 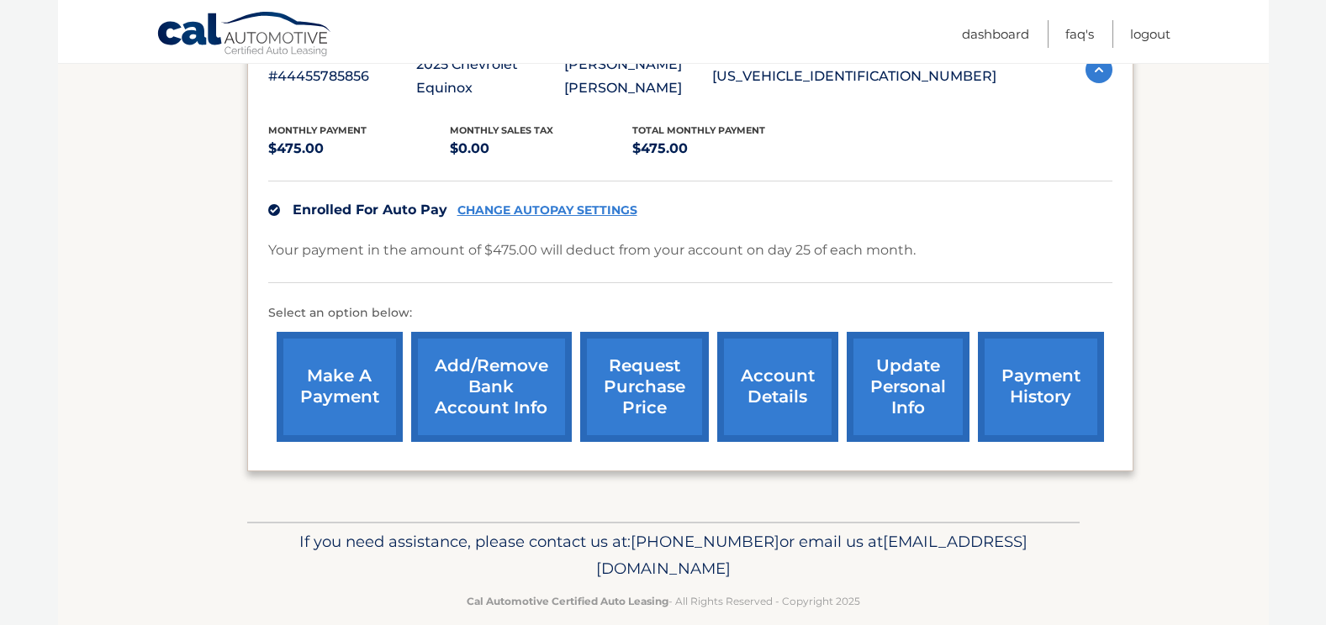 What do you see at coordinates (342, 77) in the screenshot?
I see `p: #44455785856` at bounding box center [342, 77].